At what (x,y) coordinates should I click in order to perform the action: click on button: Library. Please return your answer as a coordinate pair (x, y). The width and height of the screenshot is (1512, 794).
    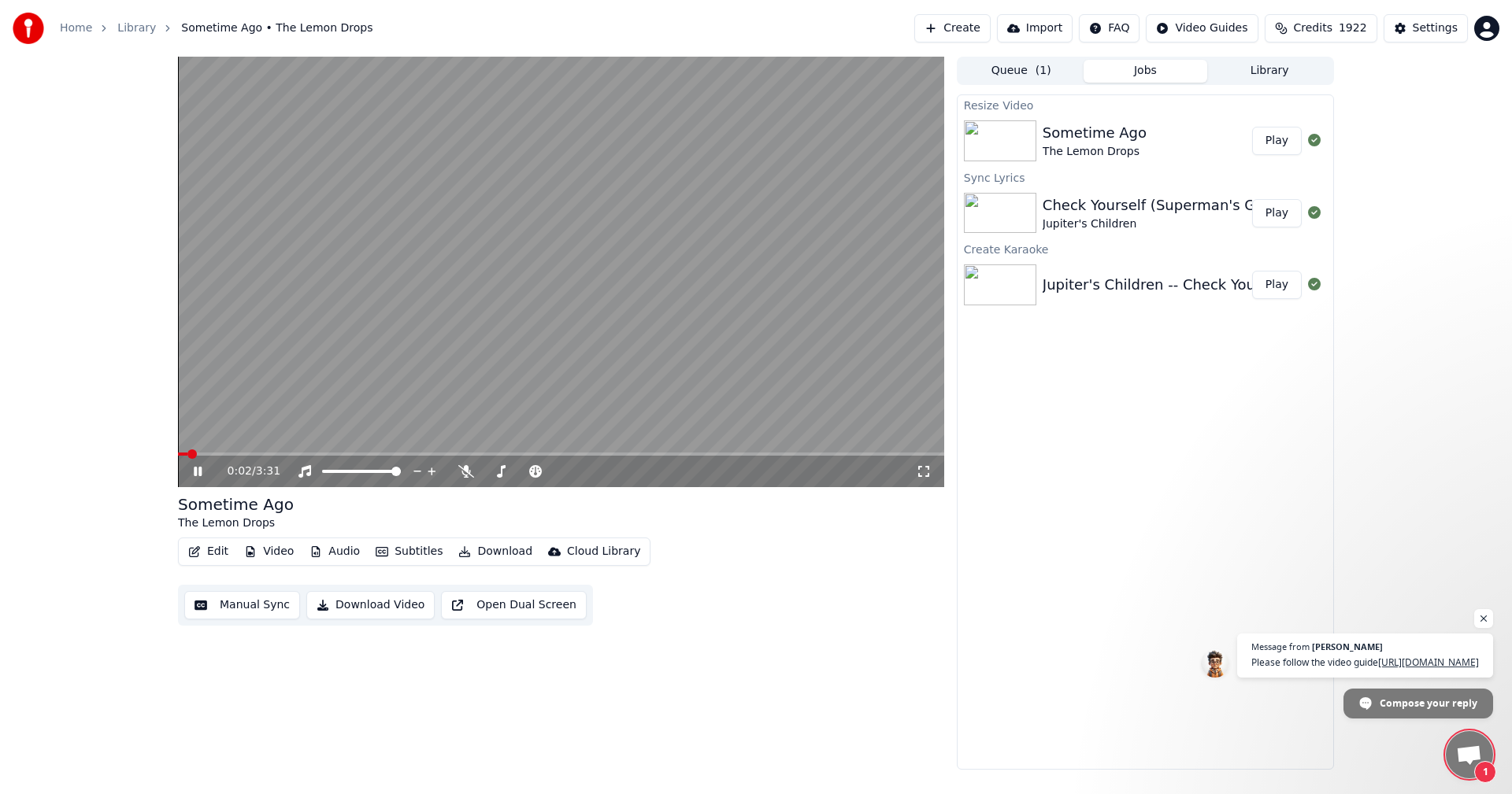
    Looking at the image, I should click on (1270, 71).